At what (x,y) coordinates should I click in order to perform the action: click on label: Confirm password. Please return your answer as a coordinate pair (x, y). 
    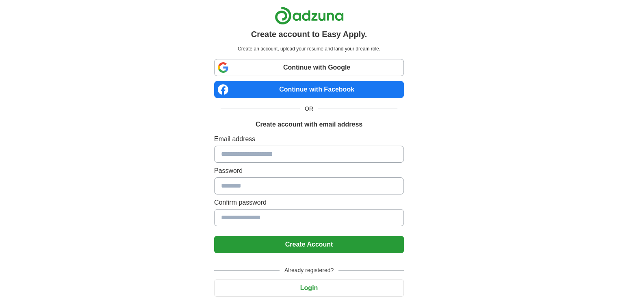
    Looking at the image, I should click on (309, 202).